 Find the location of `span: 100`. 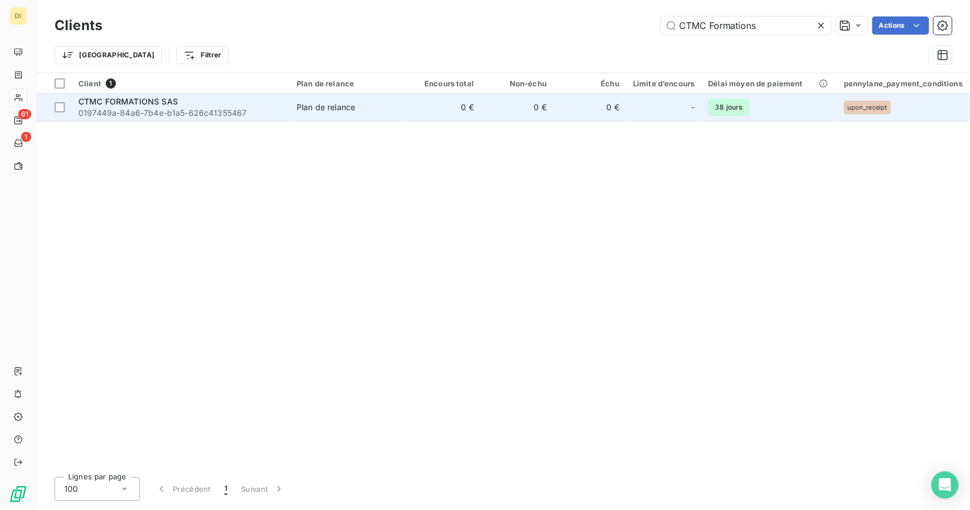

span: 100 is located at coordinates (71, 489).